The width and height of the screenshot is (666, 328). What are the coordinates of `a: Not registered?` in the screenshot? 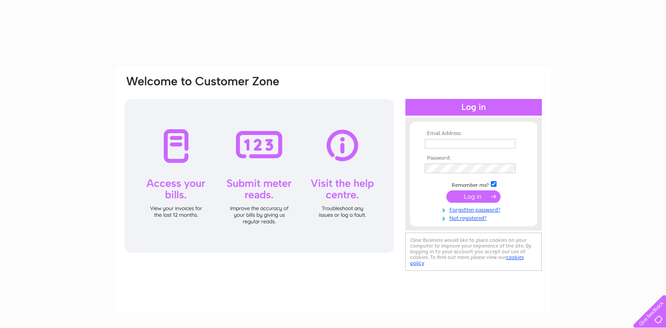 It's located at (474, 217).